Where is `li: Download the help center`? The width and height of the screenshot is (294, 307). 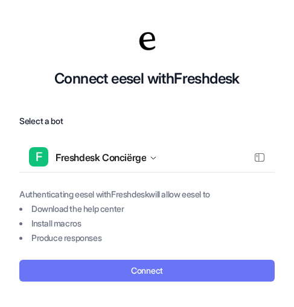
li: Download the help center is located at coordinates (147, 209).